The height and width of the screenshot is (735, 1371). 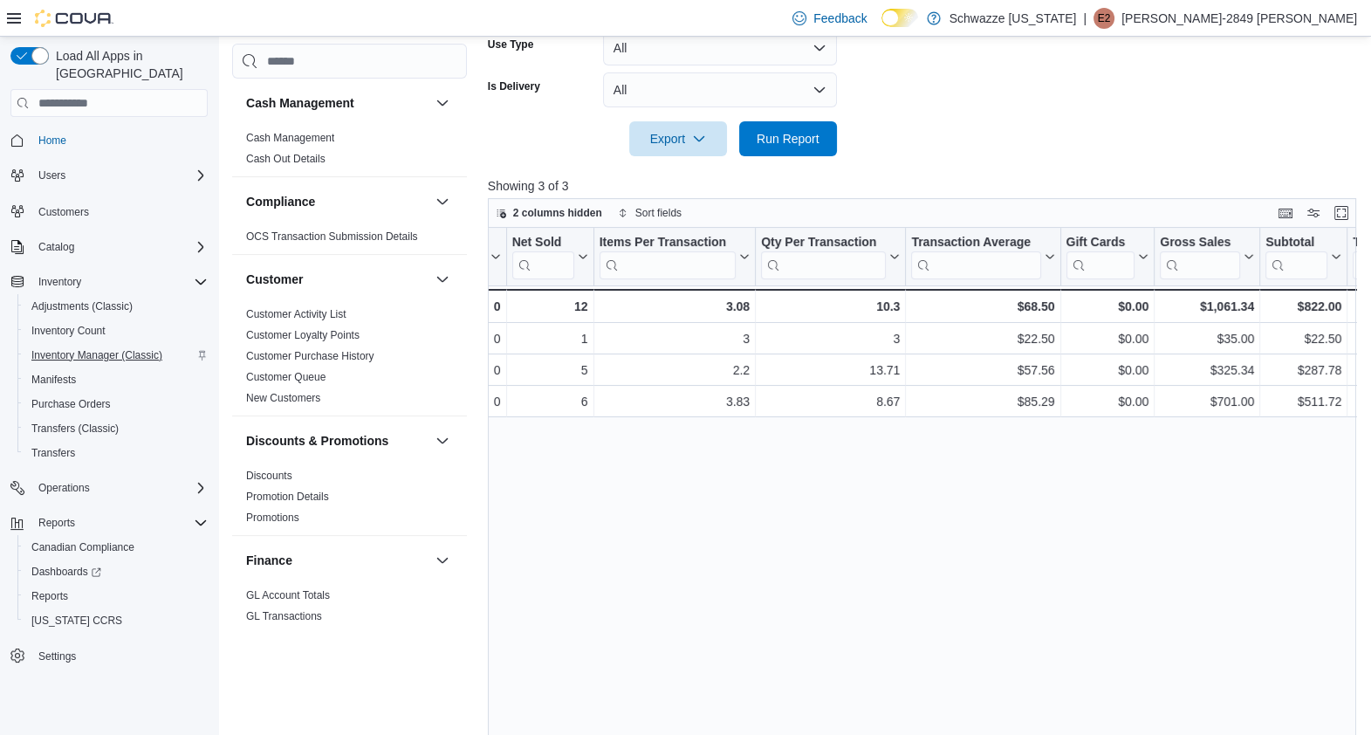 What do you see at coordinates (269, 476) in the screenshot?
I see `span: Discounts` at bounding box center [269, 476].